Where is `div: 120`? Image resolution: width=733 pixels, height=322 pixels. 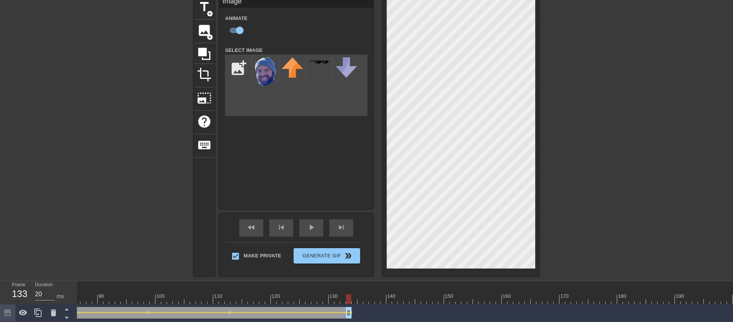 div: 120 is located at coordinates (276, 296).